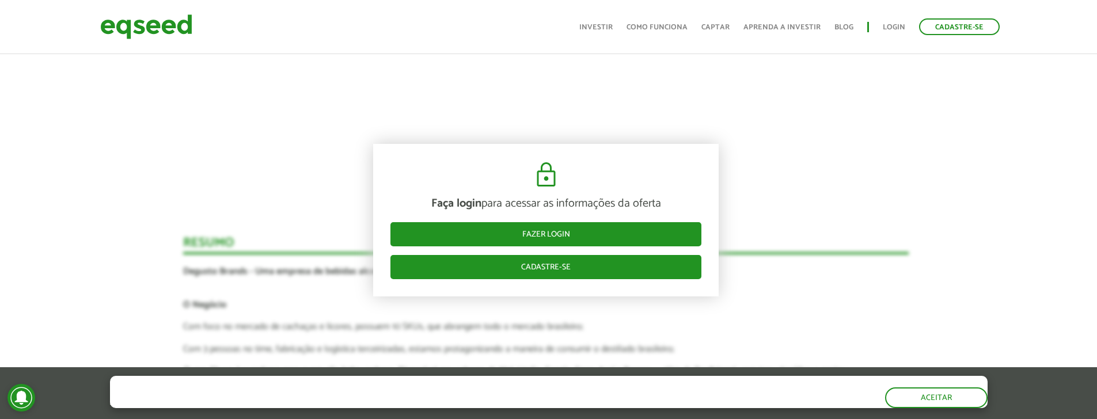 The image size is (1097, 419). What do you see at coordinates (456, 203) in the screenshot?
I see `strong: Faça login` at bounding box center [456, 203].